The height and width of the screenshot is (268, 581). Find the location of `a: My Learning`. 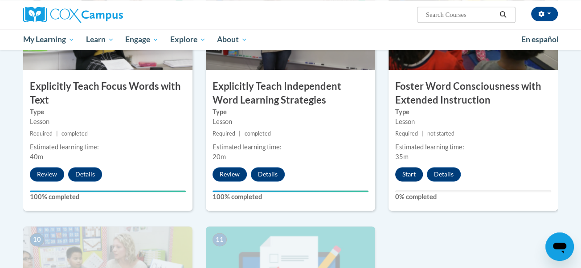

a: My Learning is located at coordinates (49, 40).